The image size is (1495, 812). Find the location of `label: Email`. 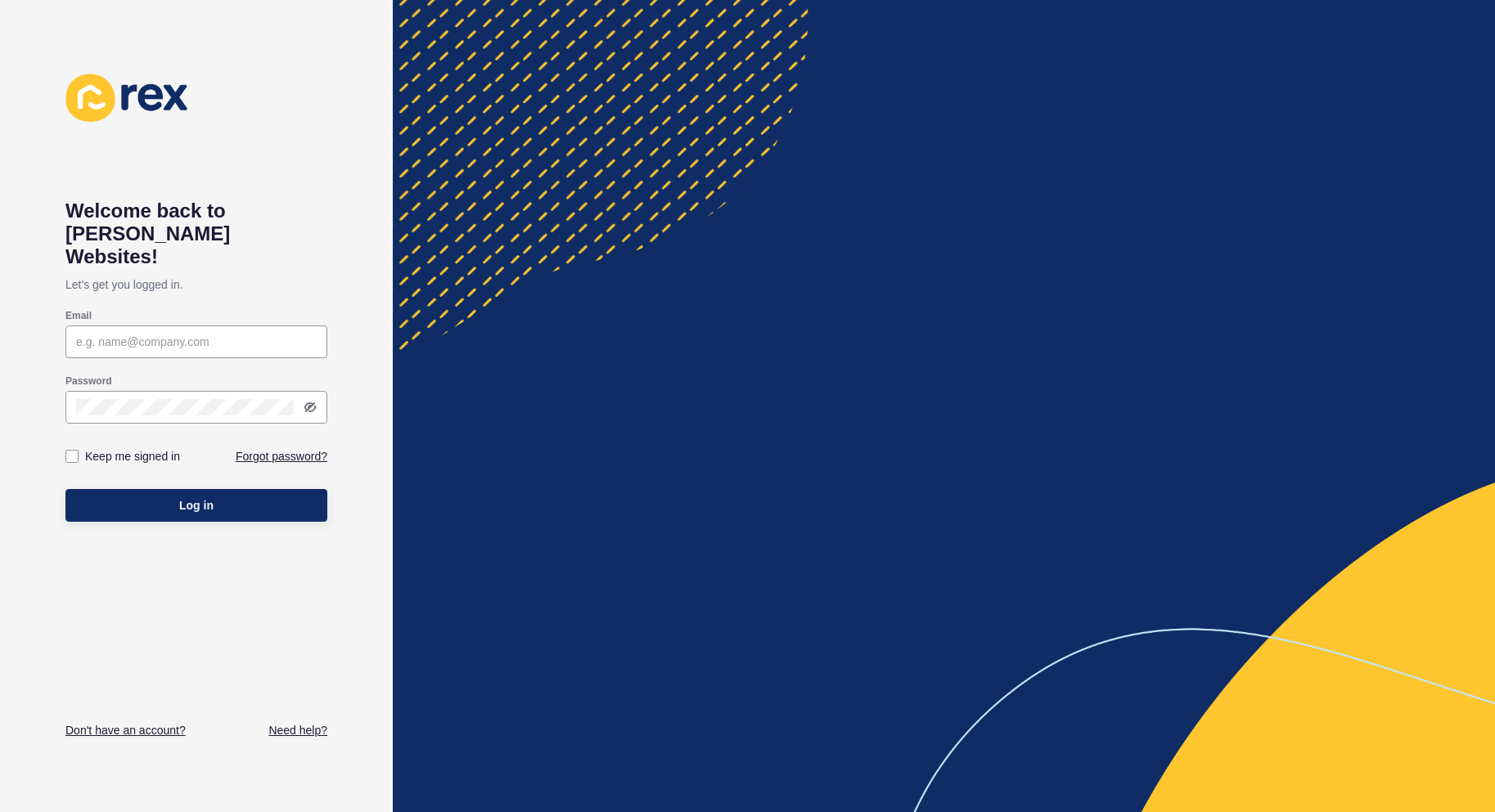

label: Email is located at coordinates (78, 316).